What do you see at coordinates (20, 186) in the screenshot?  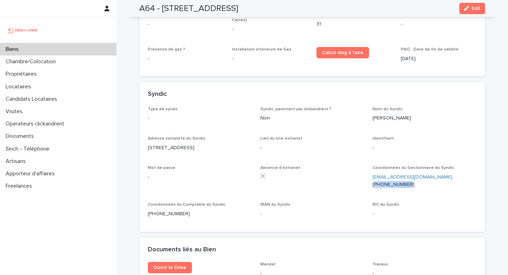 I see `p: Freelances` at bounding box center [20, 186].